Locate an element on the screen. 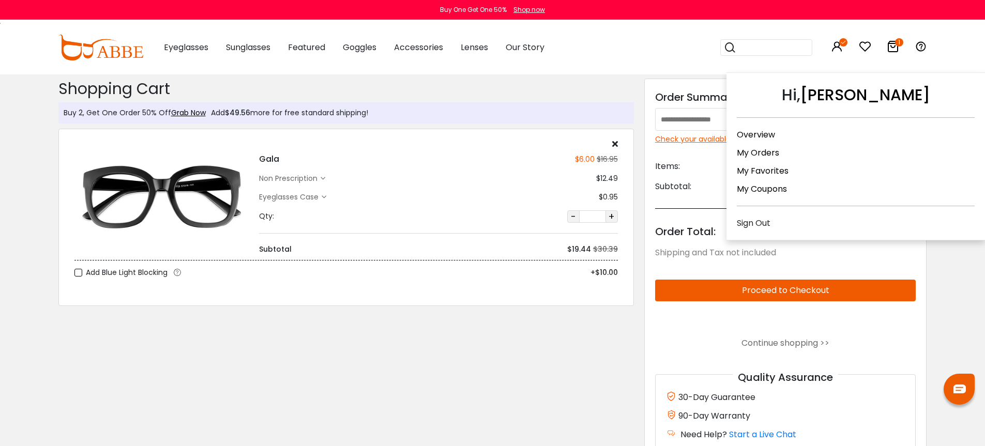 The height and width of the screenshot is (446, 985). span: Subtotal: is located at coordinates (673, 187).